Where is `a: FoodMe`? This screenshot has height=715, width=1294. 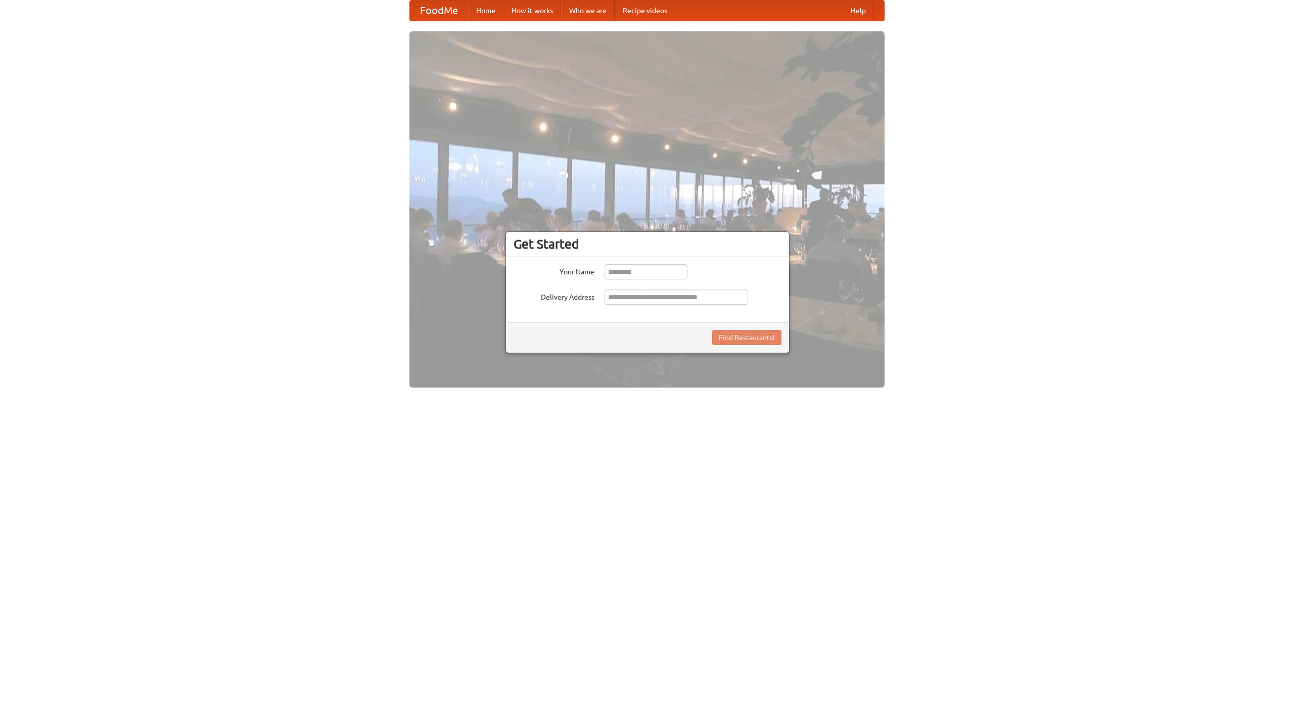
a: FoodMe is located at coordinates (439, 11).